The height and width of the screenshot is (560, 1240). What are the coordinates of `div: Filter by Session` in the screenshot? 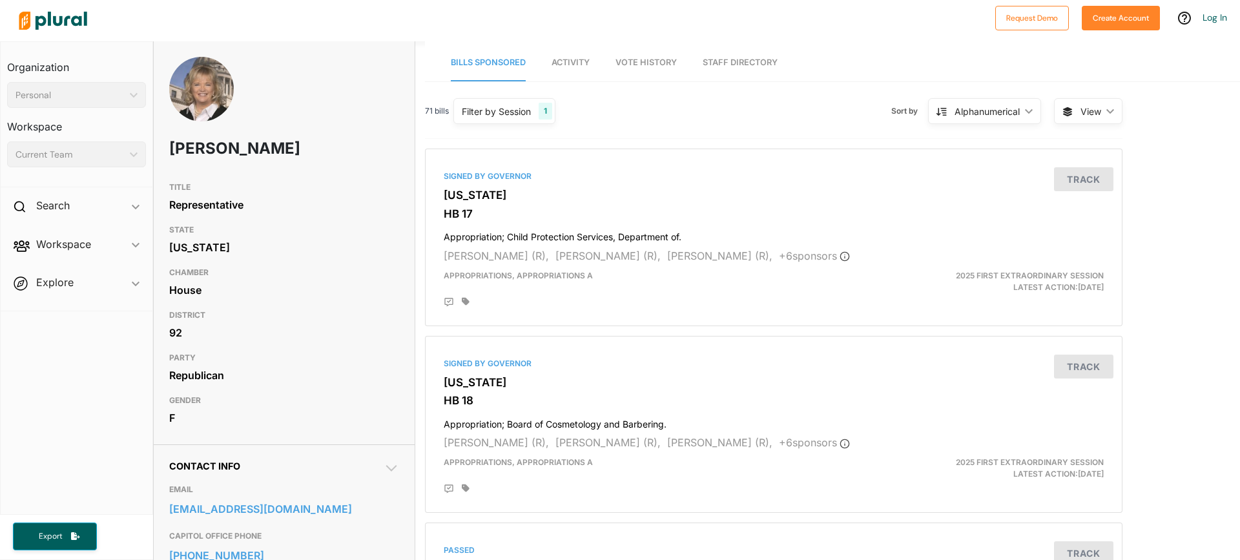 It's located at (496, 111).